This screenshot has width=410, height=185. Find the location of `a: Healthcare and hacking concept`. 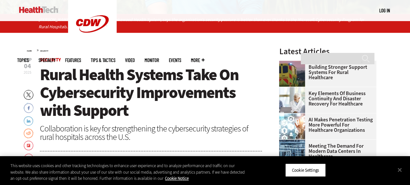

a: Healthcare and hacking concept is located at coordinates (293, 116).